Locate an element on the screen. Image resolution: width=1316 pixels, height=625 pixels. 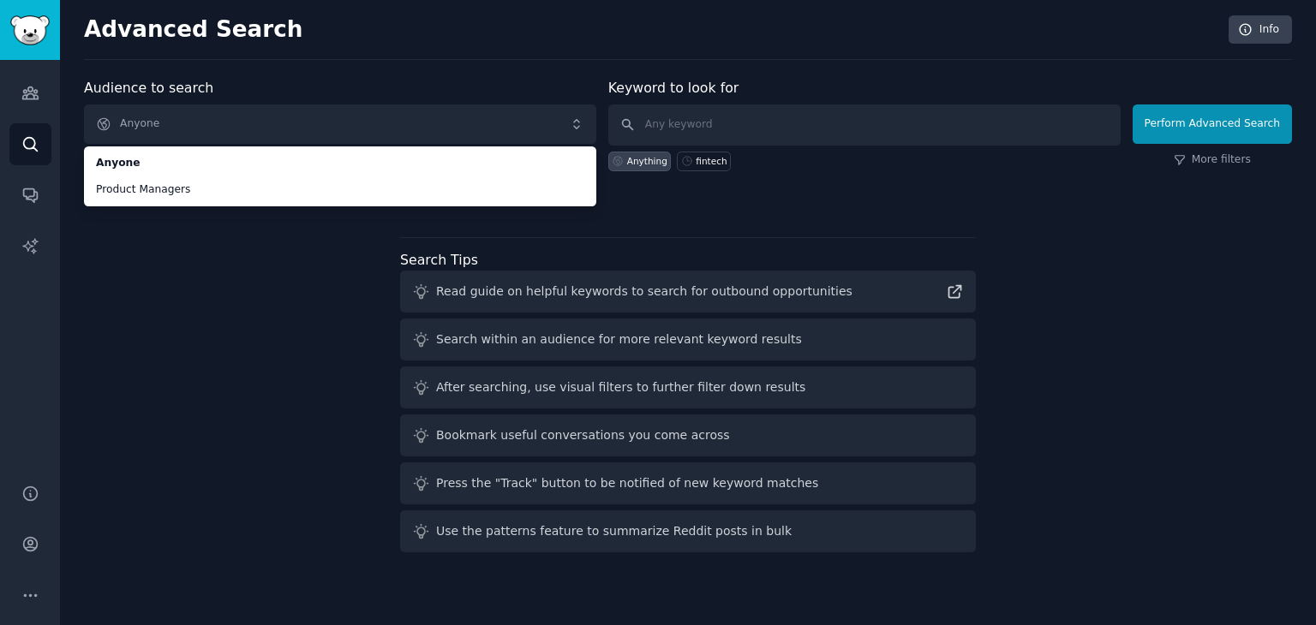
div: Use the patterns feature to summarize Reddit posts in bulk is located at coordinates (613, 531).